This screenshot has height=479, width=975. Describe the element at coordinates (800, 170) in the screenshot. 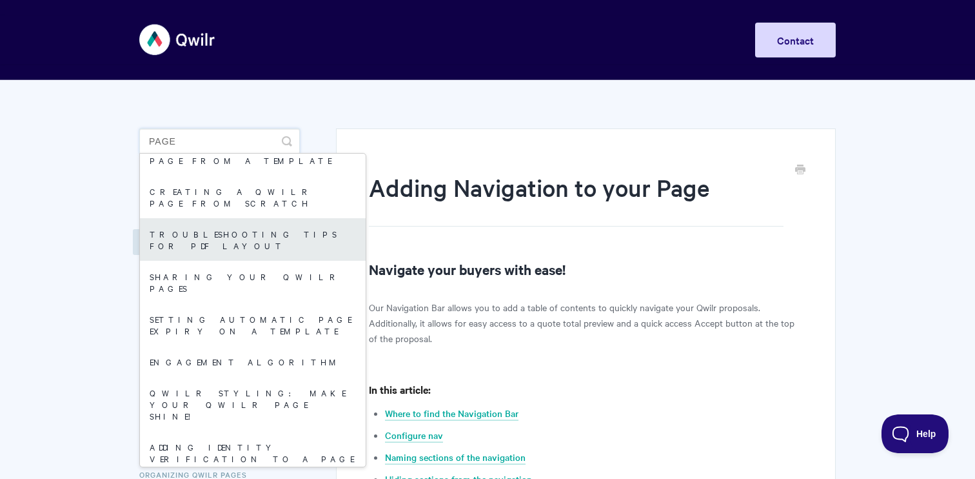

I see `a: Print this Article` at that location.